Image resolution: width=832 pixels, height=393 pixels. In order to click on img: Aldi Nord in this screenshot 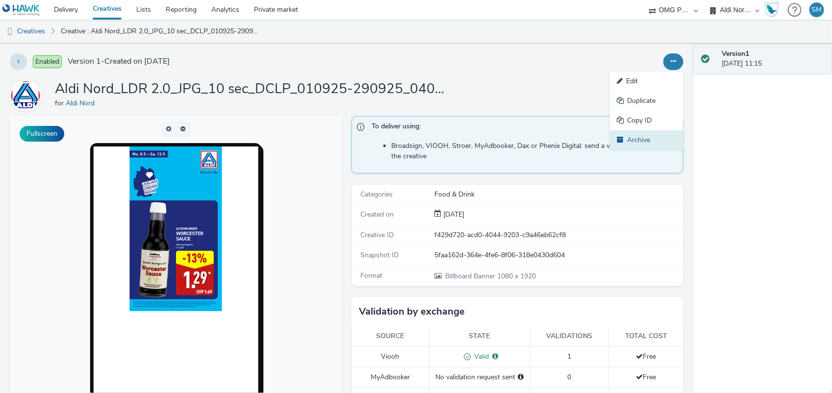, I will do `click(25, 96)`.